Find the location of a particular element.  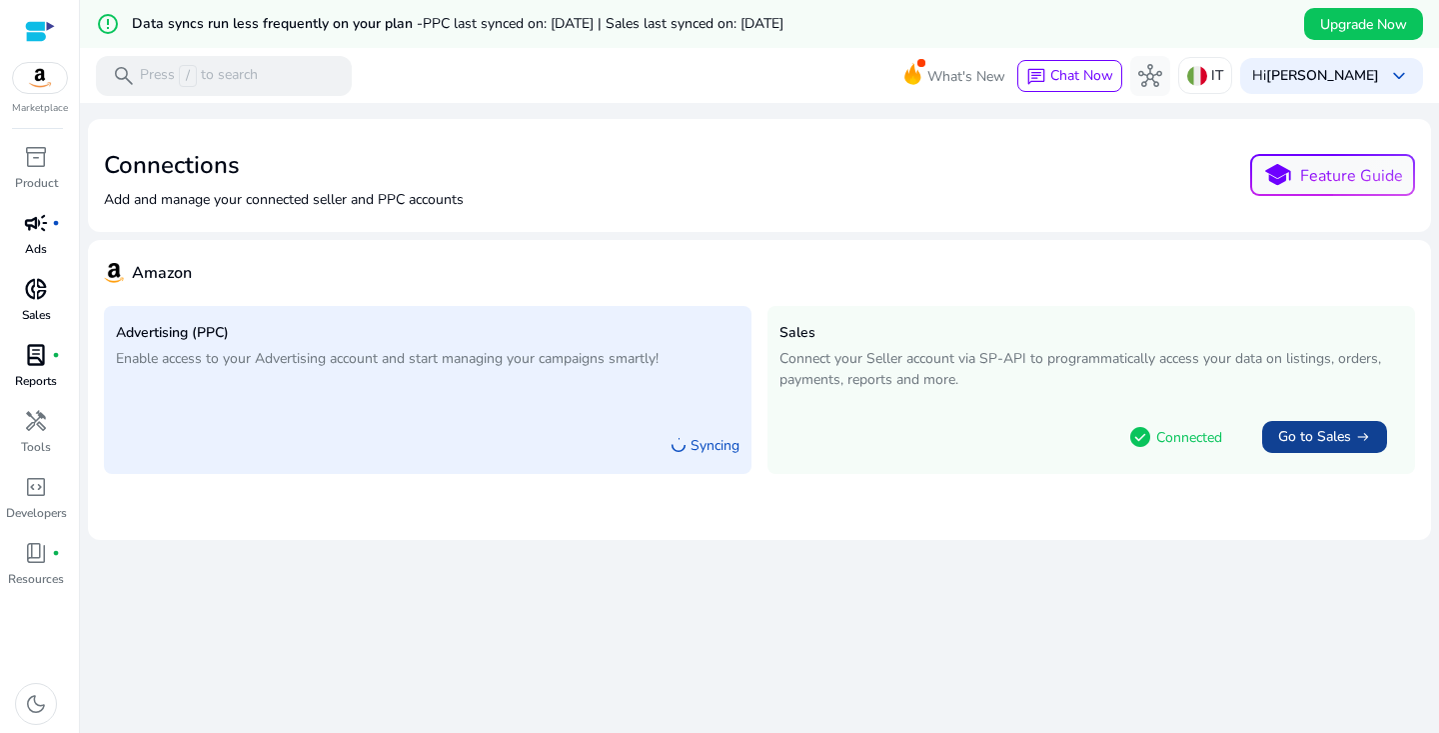

p: Marketplace is located at coordinates (40, 108).